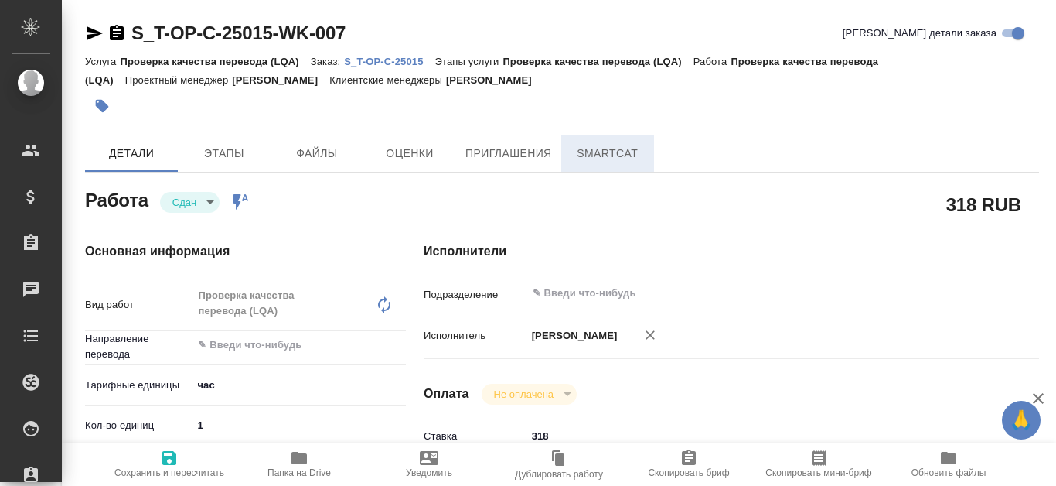 The width and height of the screenshot is (1056, 486). What do you see at coordinates (446, 394) in the screenshot?
I see `h4: Оплата` at bounding box center [446, 394].